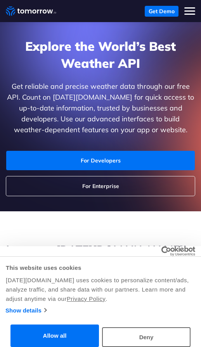 This screenshot has width=201, height=347. What do you see at coordinates (189, 11) in the screenshot?
I see `button: Toggle mobile menu` at bounding box center [189, 11].